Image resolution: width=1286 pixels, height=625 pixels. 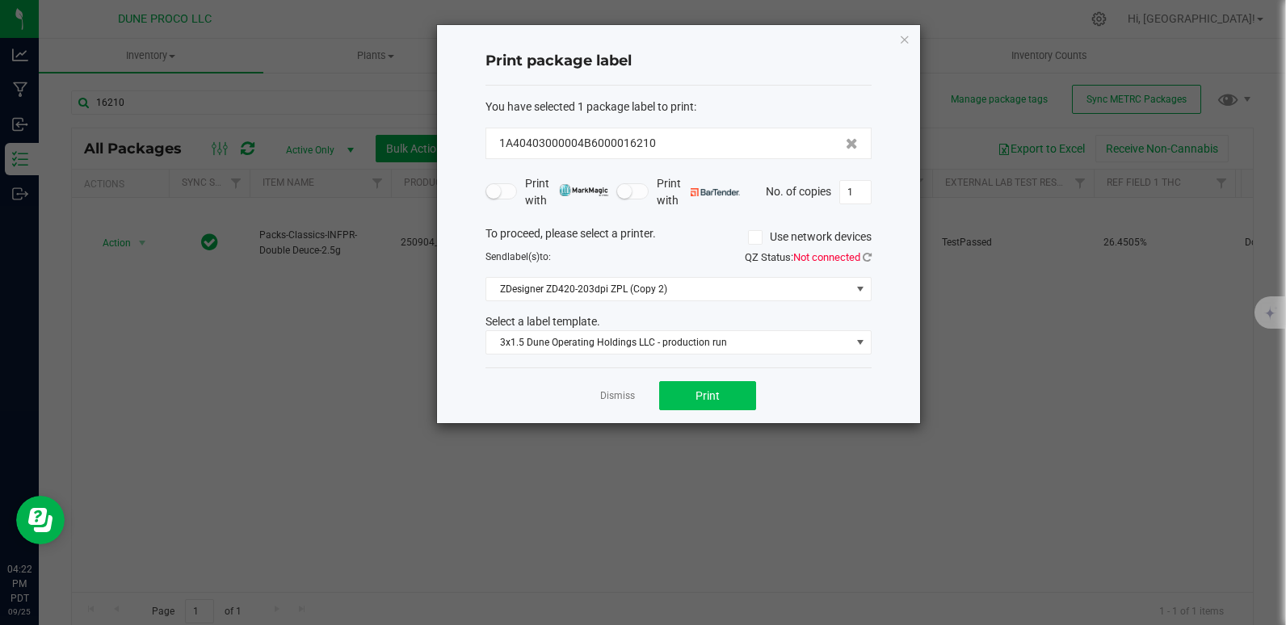 What do you see at coordinates (577, 143) in the screenshot?
I see `span: 1A40403000004B6000016210` at bounding box center [577, 143].